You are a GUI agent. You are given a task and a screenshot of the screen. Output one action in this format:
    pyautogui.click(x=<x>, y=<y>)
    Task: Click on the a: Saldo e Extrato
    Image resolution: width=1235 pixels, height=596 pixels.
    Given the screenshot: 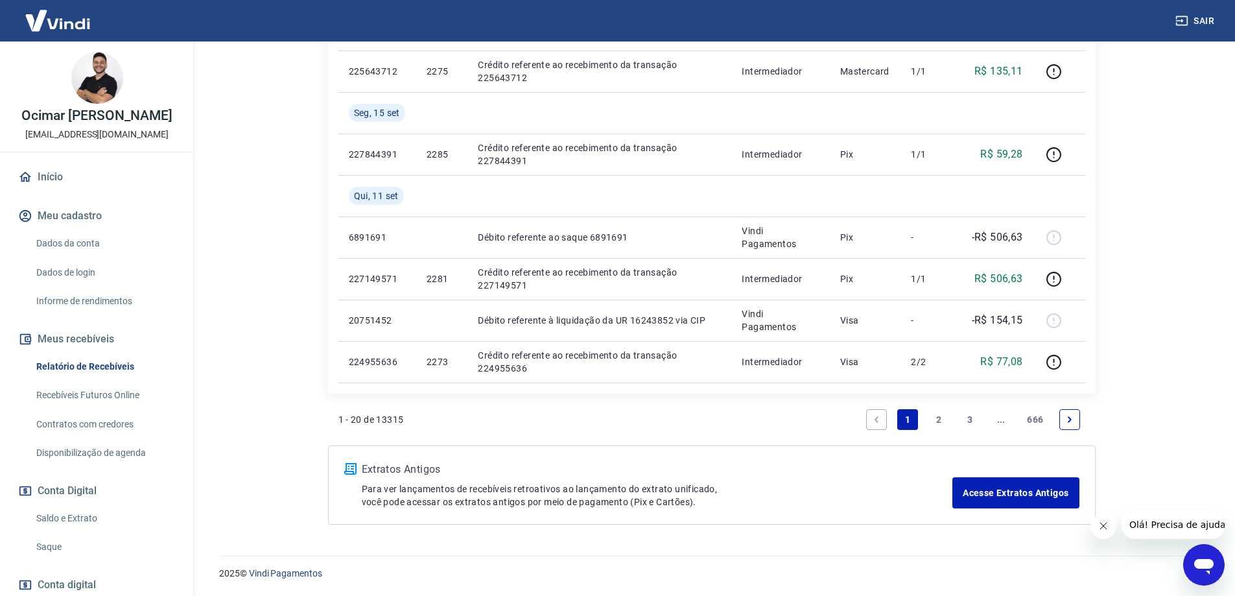 What is the action you would take?
    pyautogui.click(x=104, y=518)
    